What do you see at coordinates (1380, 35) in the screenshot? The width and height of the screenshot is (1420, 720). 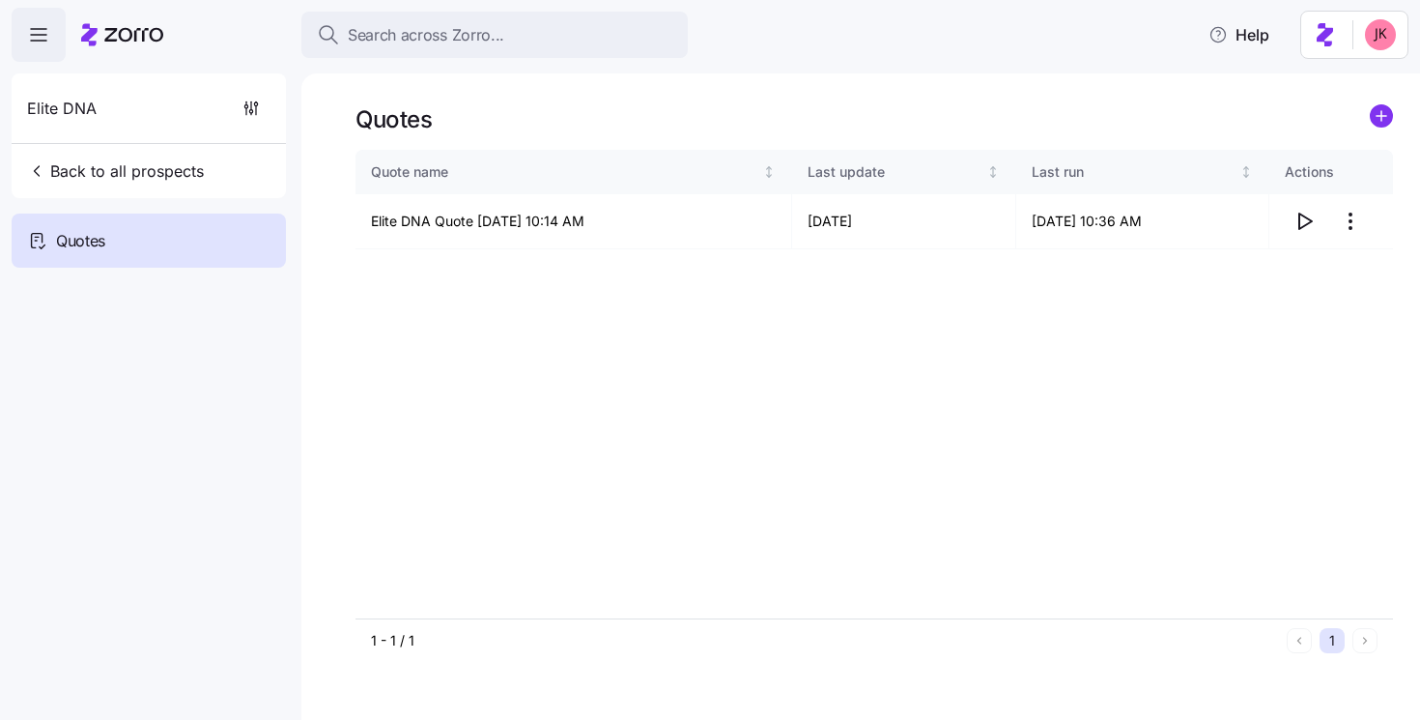 I see `img: 19f1c8dceb8a17c03adbc41d53a5807f` at bounding box center [1380, 35].